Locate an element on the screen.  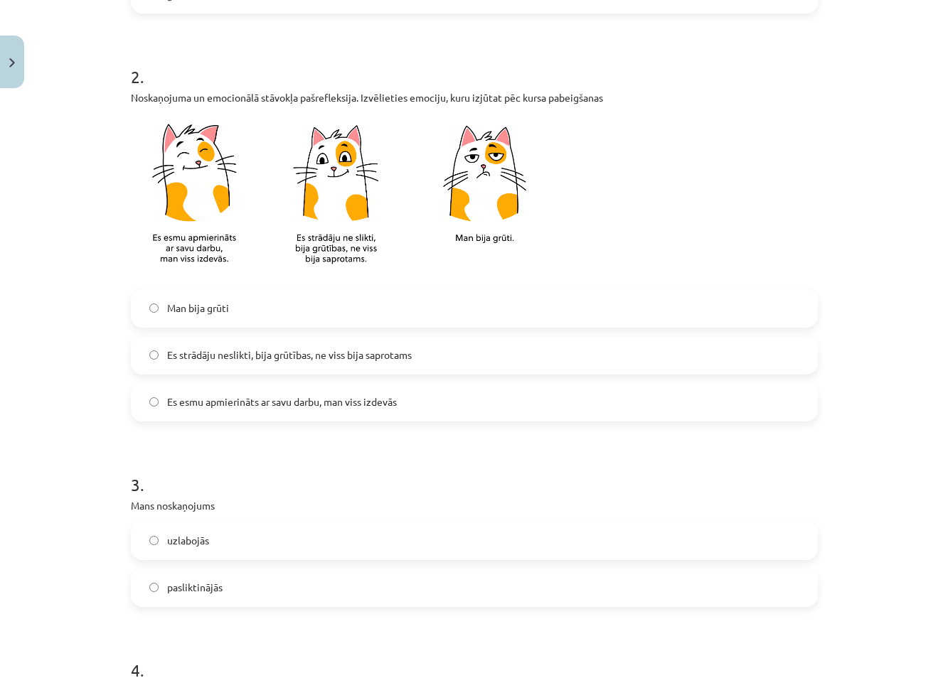
input: Es strādāju neslikti, bija grūtības, ne viss bija saprotams is located at coordinates (154, 355).